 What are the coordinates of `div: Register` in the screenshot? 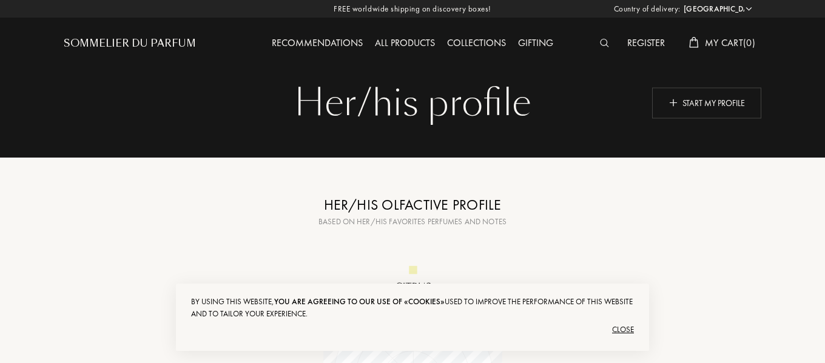 It's located at (646, 44).